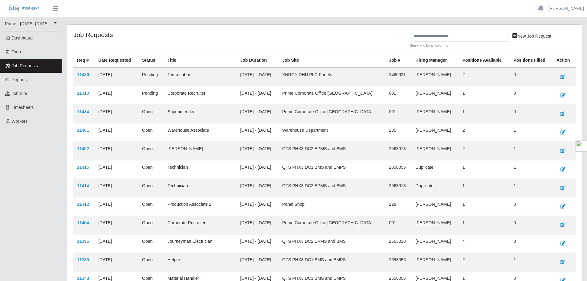  Describe the element at coordinates (398, 206) in the screenshot. I see `td: 228` at that location.